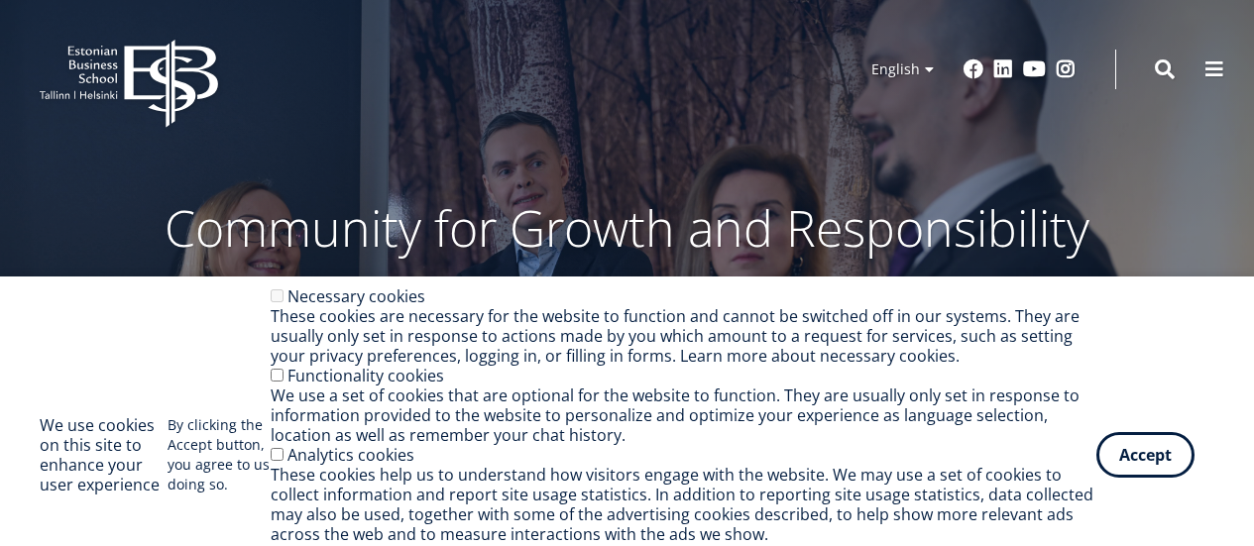  I want to click on p: Community for Growth and Responsibility, so click(627, 228).